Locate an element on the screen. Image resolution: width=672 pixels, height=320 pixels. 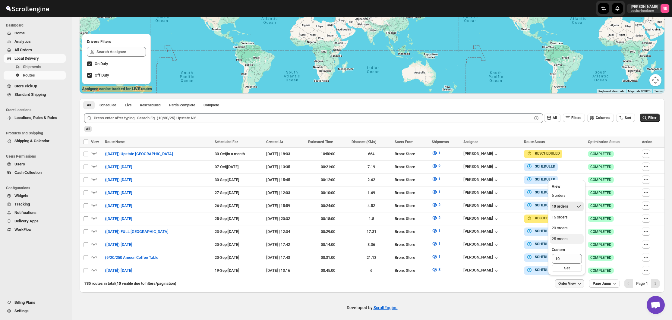
button: Next is located at coordinates (655, 284).